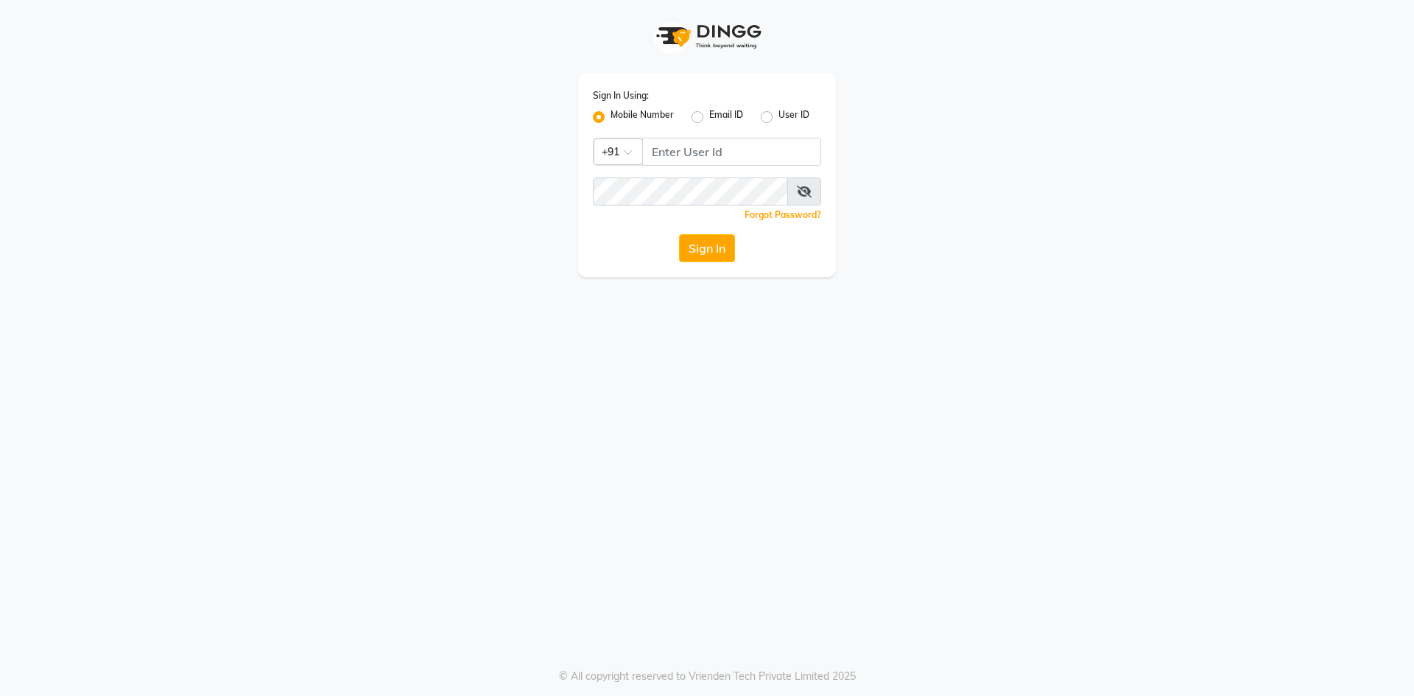  Describe the element at coordinates (783, 214) in the screenshot. I see `a: Forgot Password?` at that location.